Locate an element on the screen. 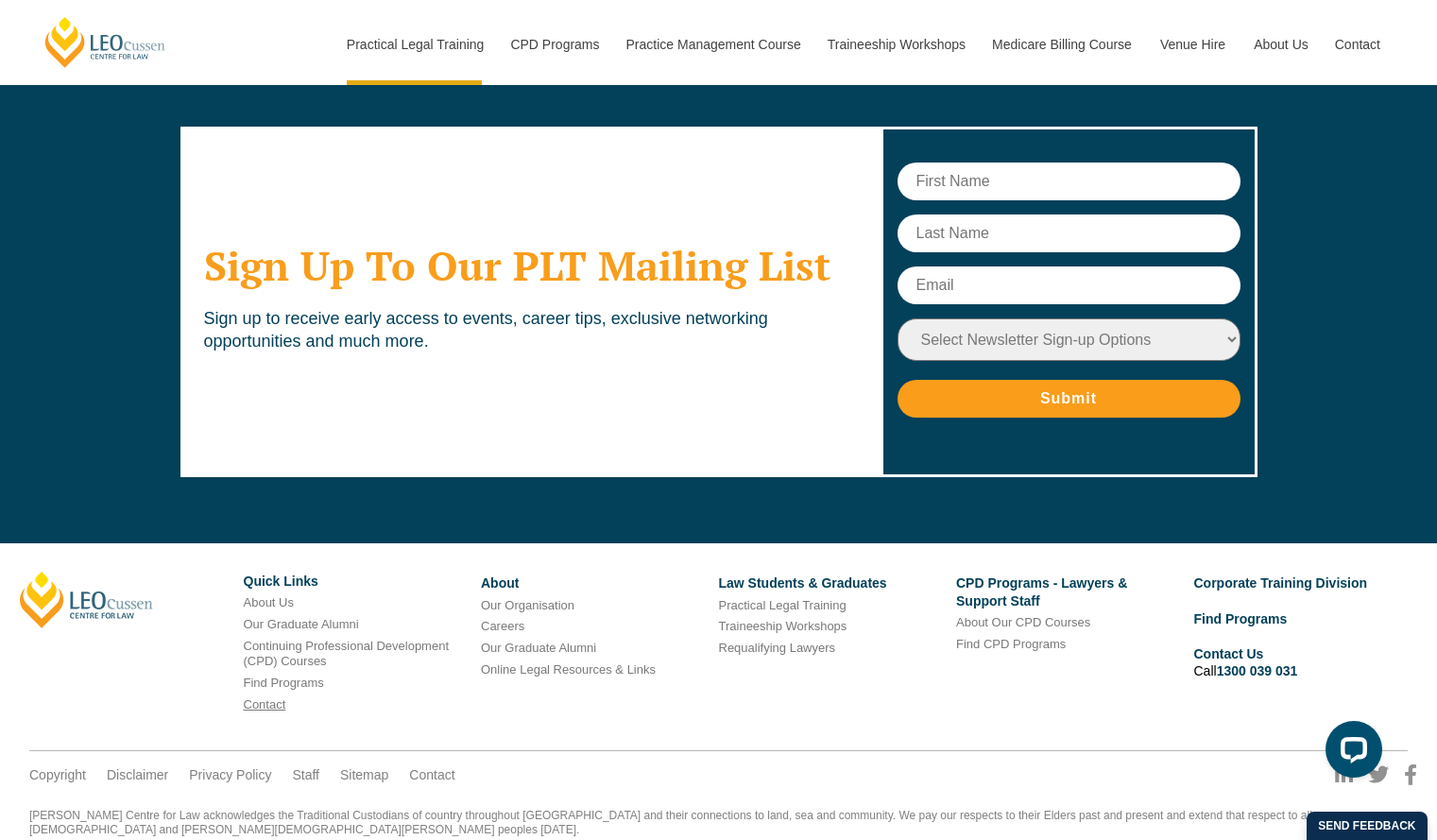  a: About Our CPD Courses is located at coordinates (1024, 622).